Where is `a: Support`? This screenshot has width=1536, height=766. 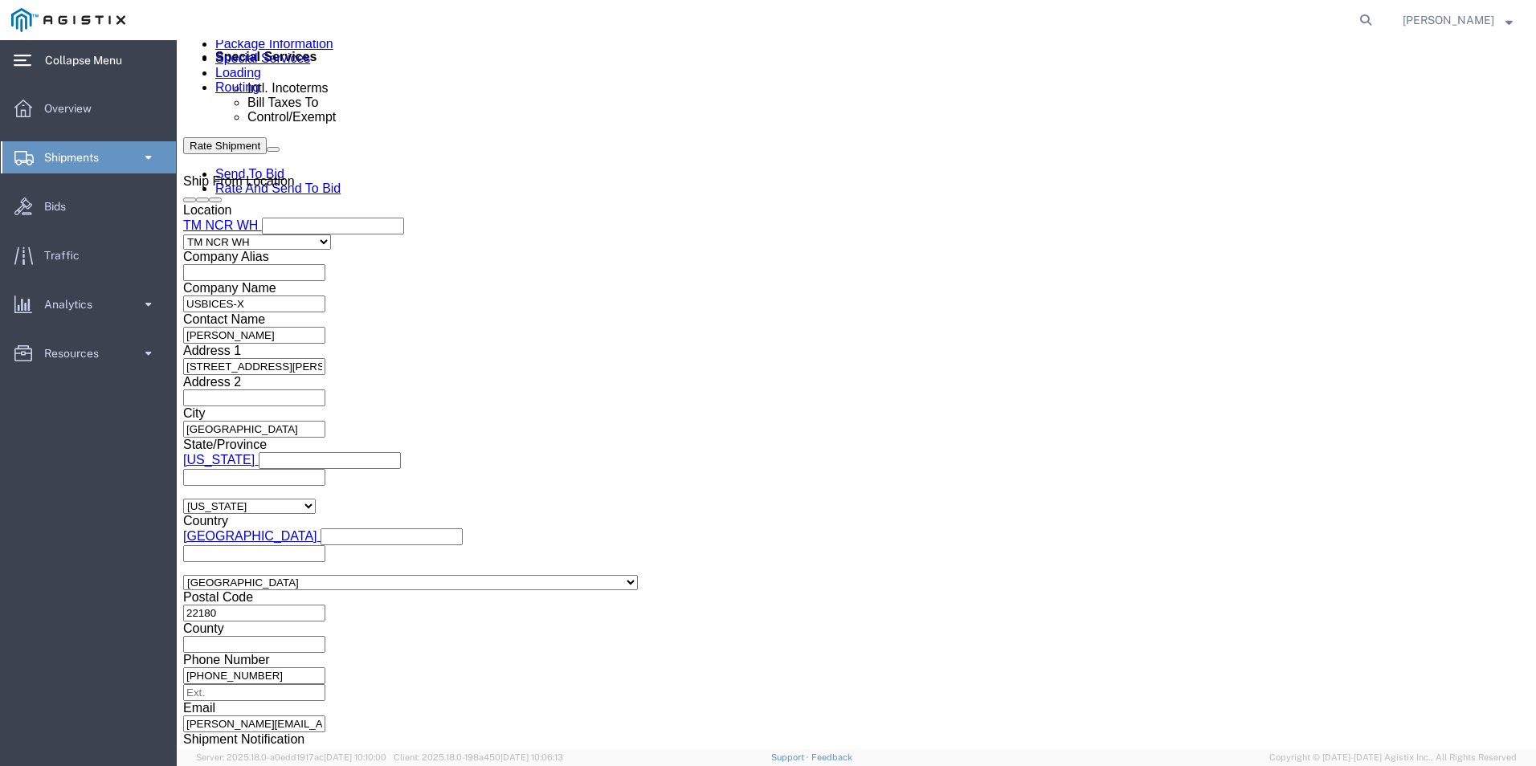 a: Support is located at coordinates (791, 758).